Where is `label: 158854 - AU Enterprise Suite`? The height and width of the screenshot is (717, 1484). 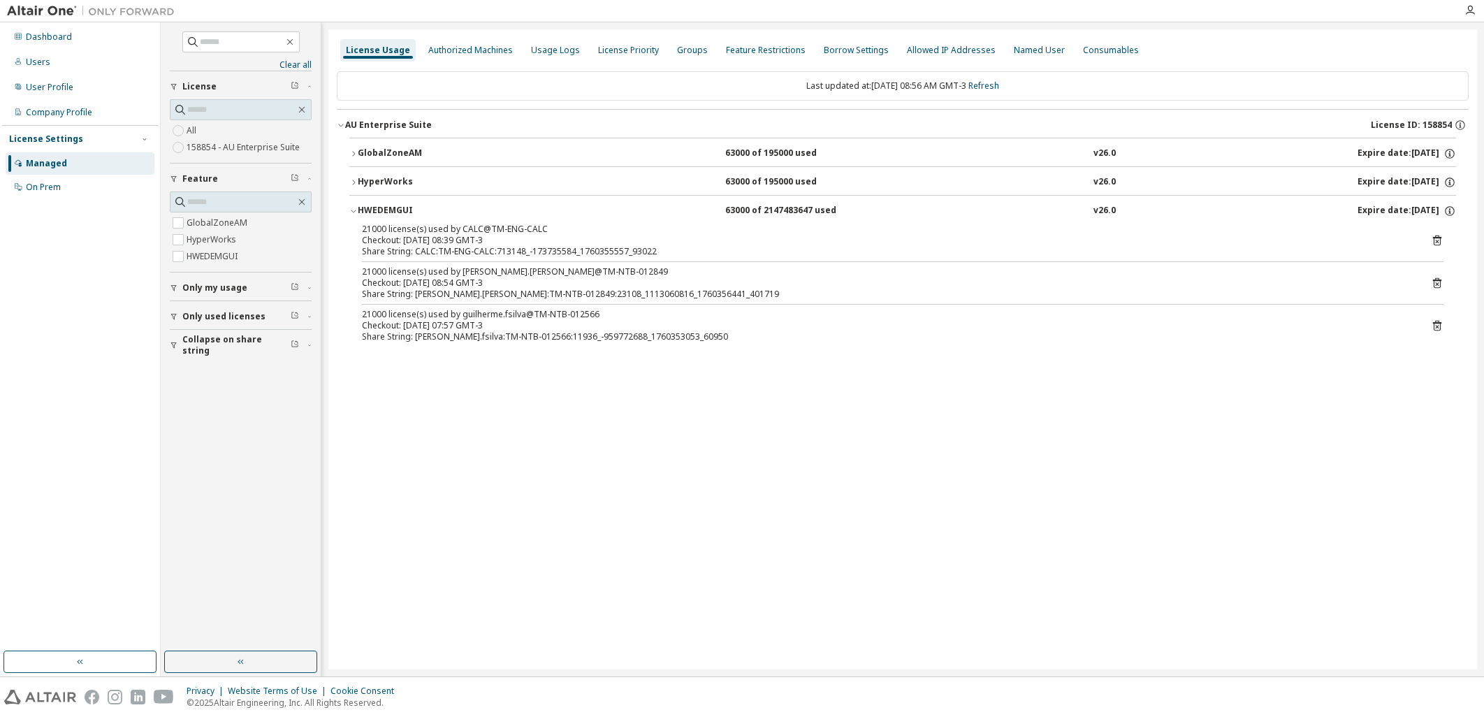 label: 158854 - AU Enterprise Suite is located at coordinates (245, 147).